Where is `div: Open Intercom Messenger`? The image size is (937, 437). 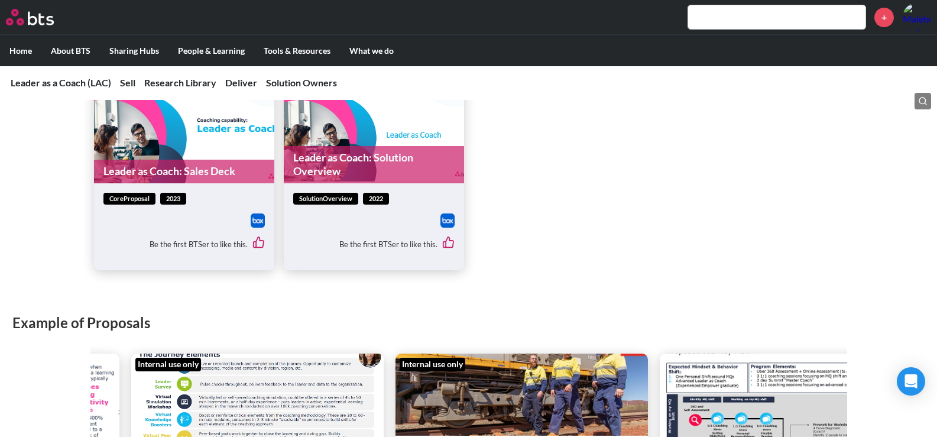
div: Open Intercom Messenger is located at coordinates (911, 381).